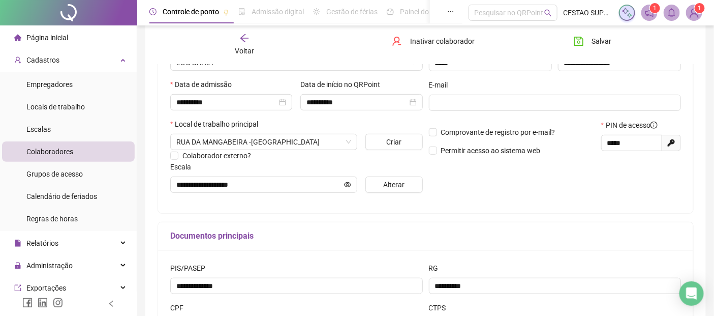 This screenshot has height=316, width=714. What do you see at coordinates (191, 268) in the screenshot?
I see `label: PIS/PASEP` at bounding box center [191, 268].